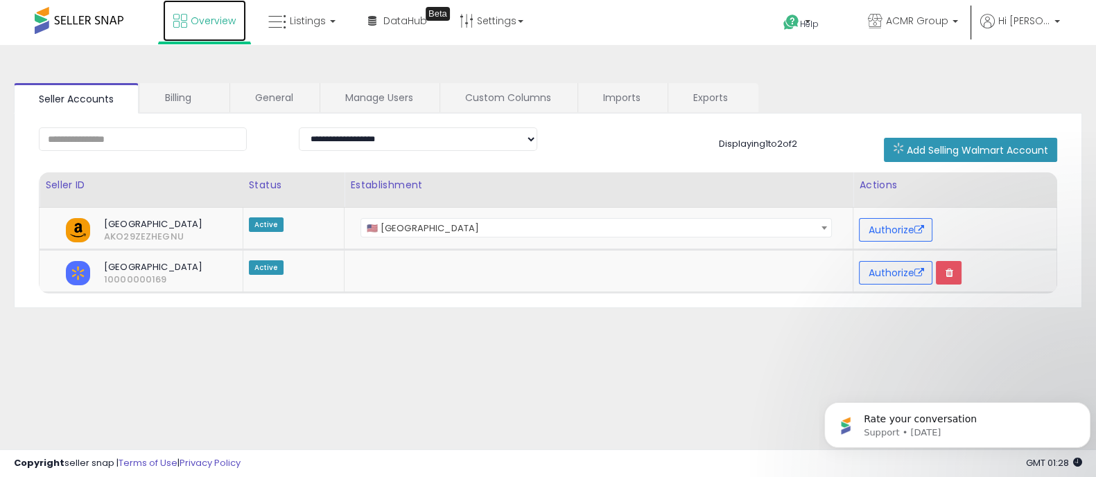 Image resolution: width=1096 pixels, height=477 pixels. Describe the element at coordinates (622, 98) in the screenshot. I see `a: Imports` at that location.